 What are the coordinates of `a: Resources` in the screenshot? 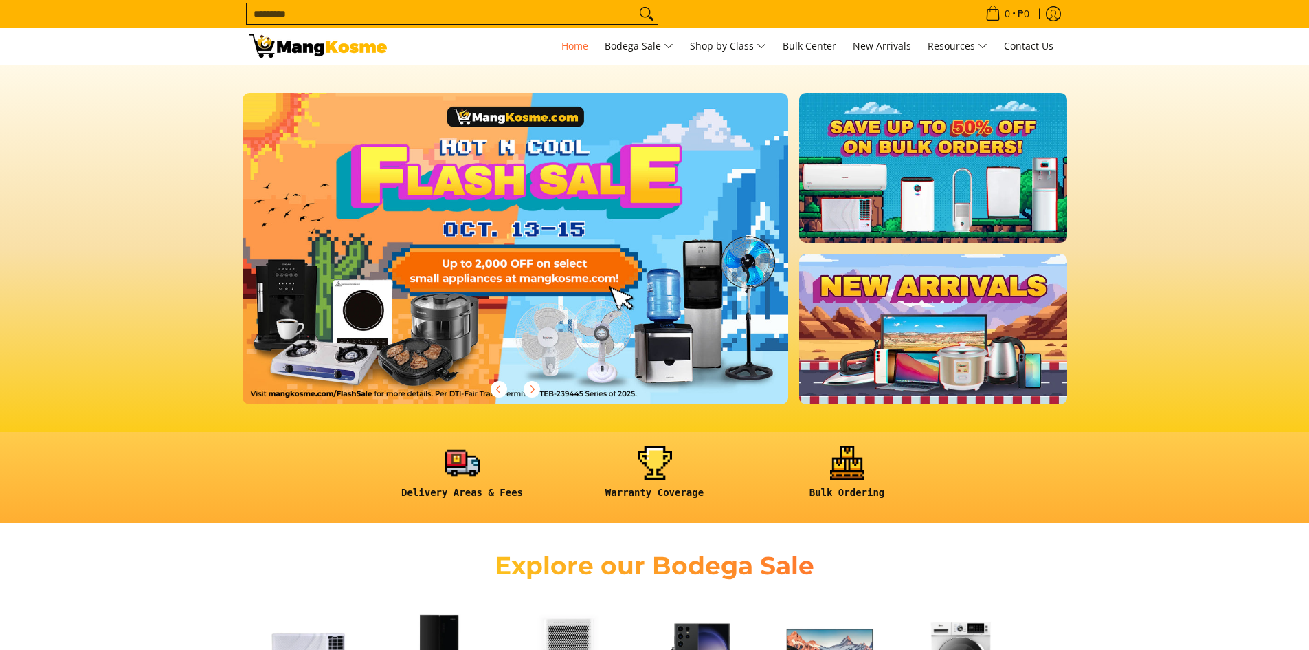 It's located at (957, 46).